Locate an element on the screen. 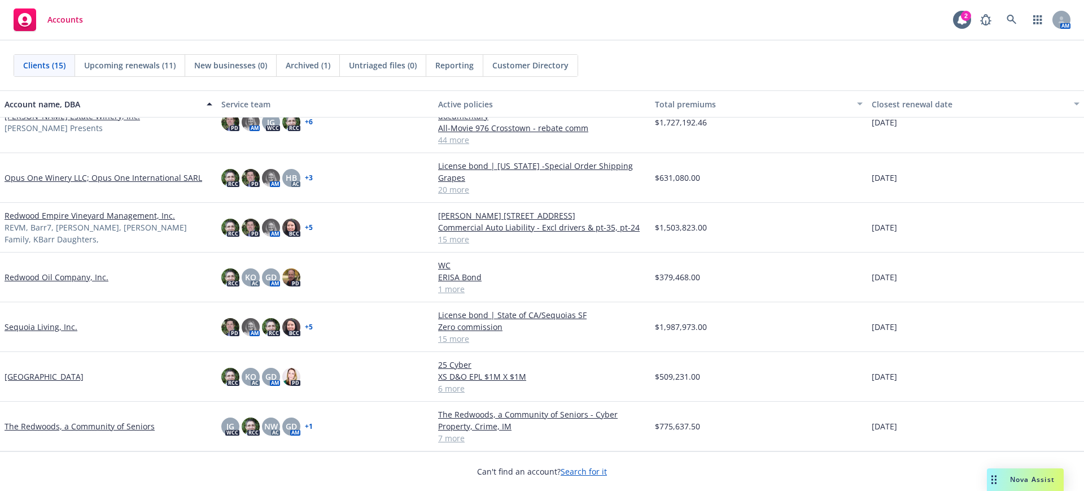 The width and height of the screenshot is (1084, 491). span: HB is located at coordinates (291, 177).